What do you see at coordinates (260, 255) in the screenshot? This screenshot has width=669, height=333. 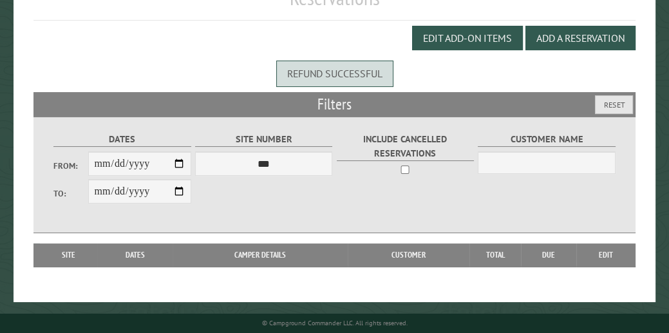 I see `th: Camper Details` at bounding box center [260, 255].